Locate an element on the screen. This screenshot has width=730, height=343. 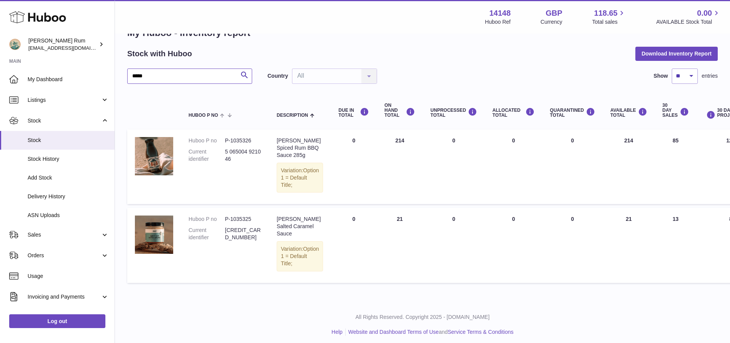
li: and is located at coordinates (430, 332).